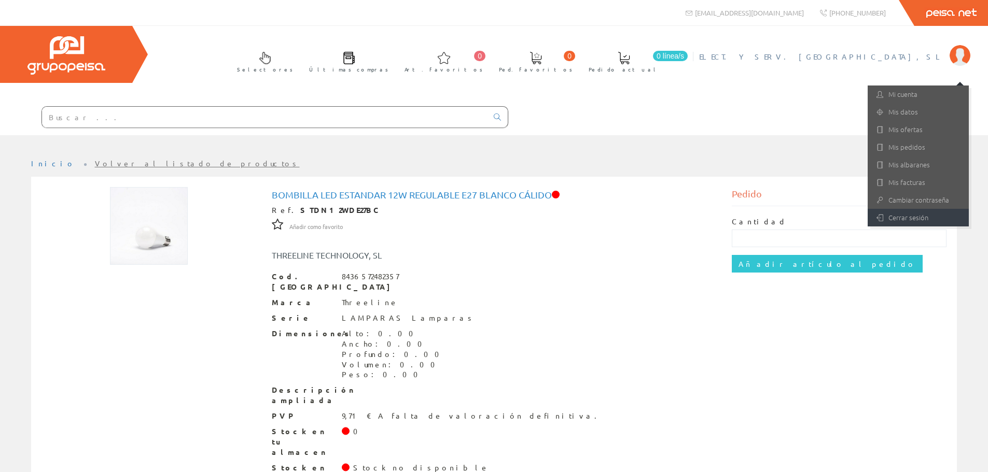 The width and height of the screenshot is (988, 472). What do you see at coordinates (472, 416) in the screenshot?
I see `div: 9,71 € A falta de valoración definitiva.` at bounding box center [472, 416].